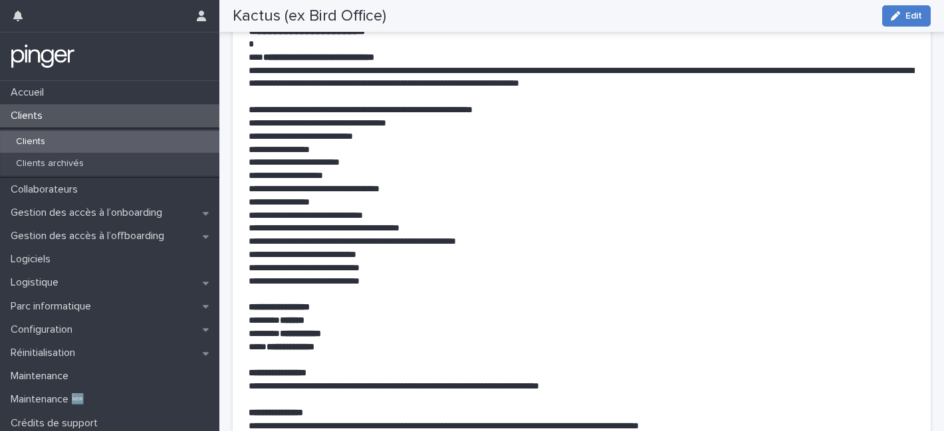  I want to click on p: Gestion des accès à l’onboarding, so click(89, 213).